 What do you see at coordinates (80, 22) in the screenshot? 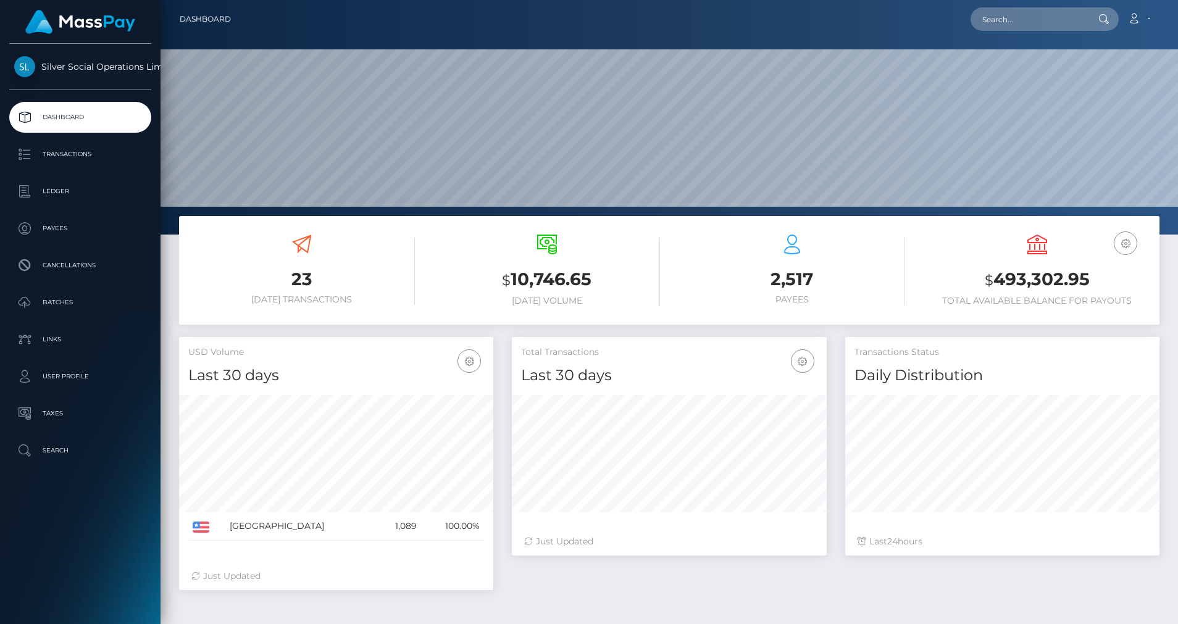
I see `img: MassPay Logo` at bounding box center [80, 22].